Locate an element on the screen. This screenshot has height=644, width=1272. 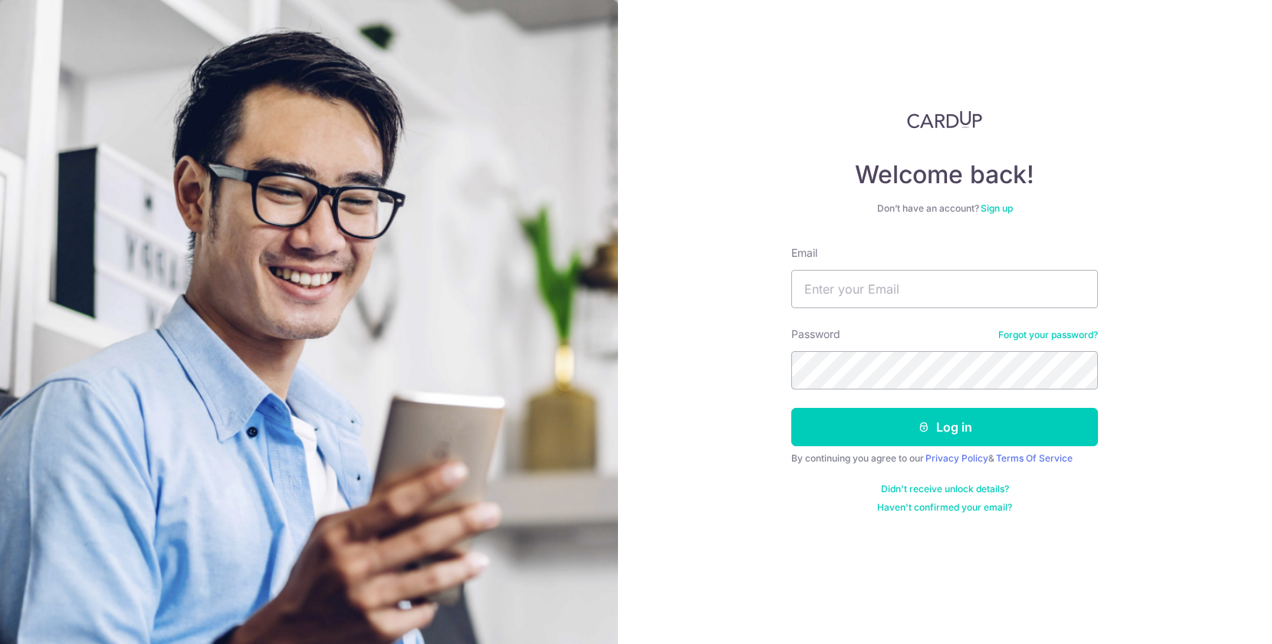
a: Sign up is located at coordinates (997, 208).